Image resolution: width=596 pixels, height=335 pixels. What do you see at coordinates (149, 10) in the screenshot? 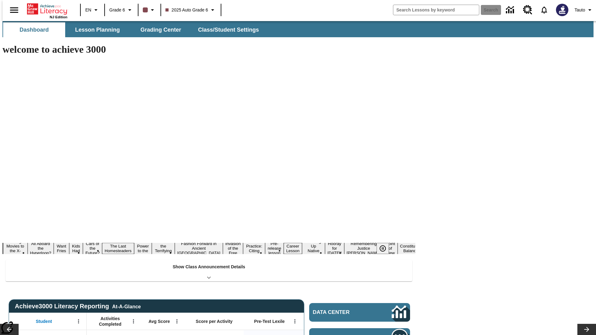
I see `button: Class color is dark brown. Change class color` at bounding box center [149, 10].